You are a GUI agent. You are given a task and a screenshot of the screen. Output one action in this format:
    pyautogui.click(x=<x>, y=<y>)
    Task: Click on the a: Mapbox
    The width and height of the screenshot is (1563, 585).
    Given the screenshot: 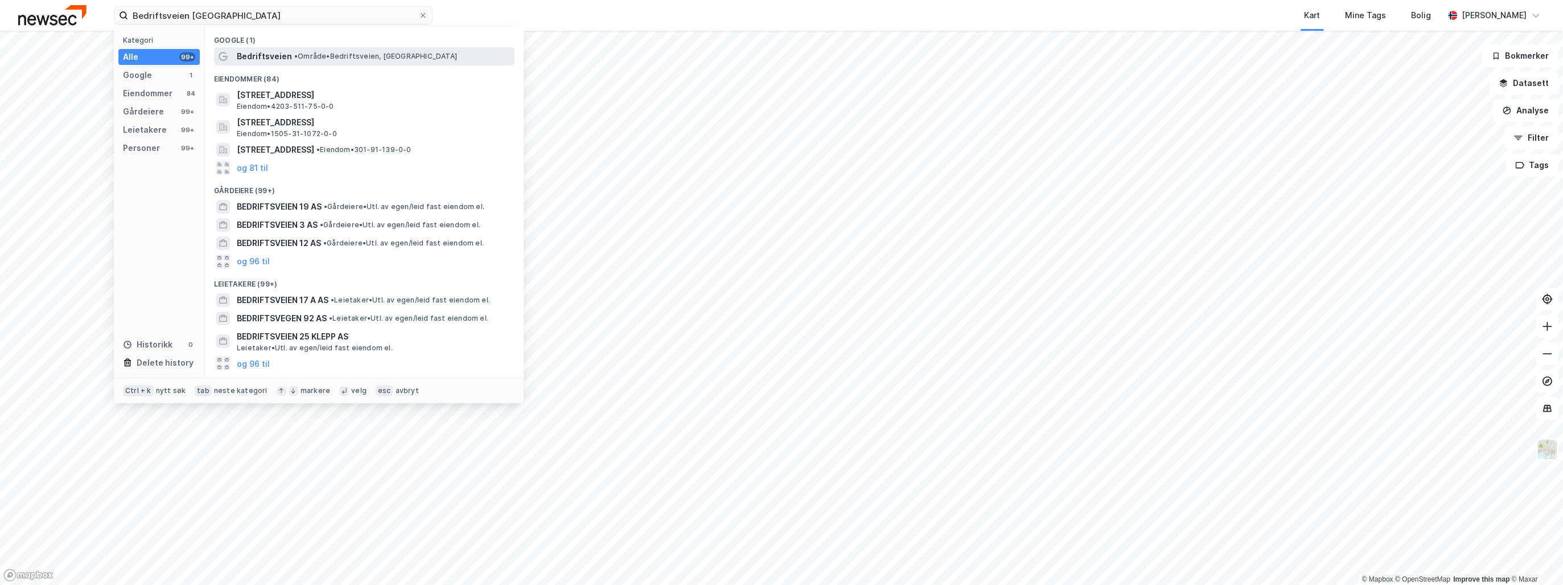 What is the action you would take?
    pyautogui.click(x=1377, y=579)
    